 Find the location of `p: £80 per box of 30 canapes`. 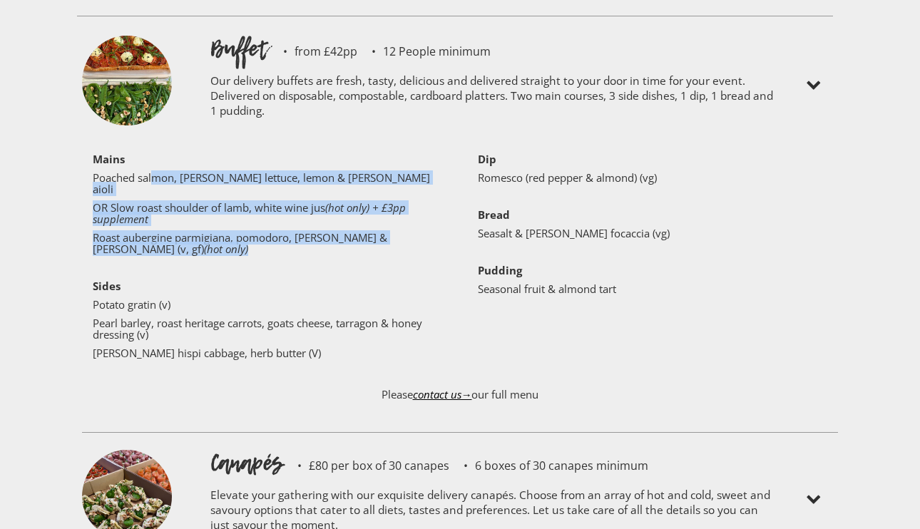

p: £80 per box of 30 canapes is located at coordinates (366, 466).